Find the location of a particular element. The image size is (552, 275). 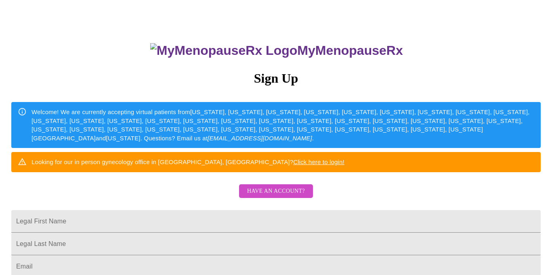

img: MyMenopauseRx Logo is located at coordinates (224, 50).